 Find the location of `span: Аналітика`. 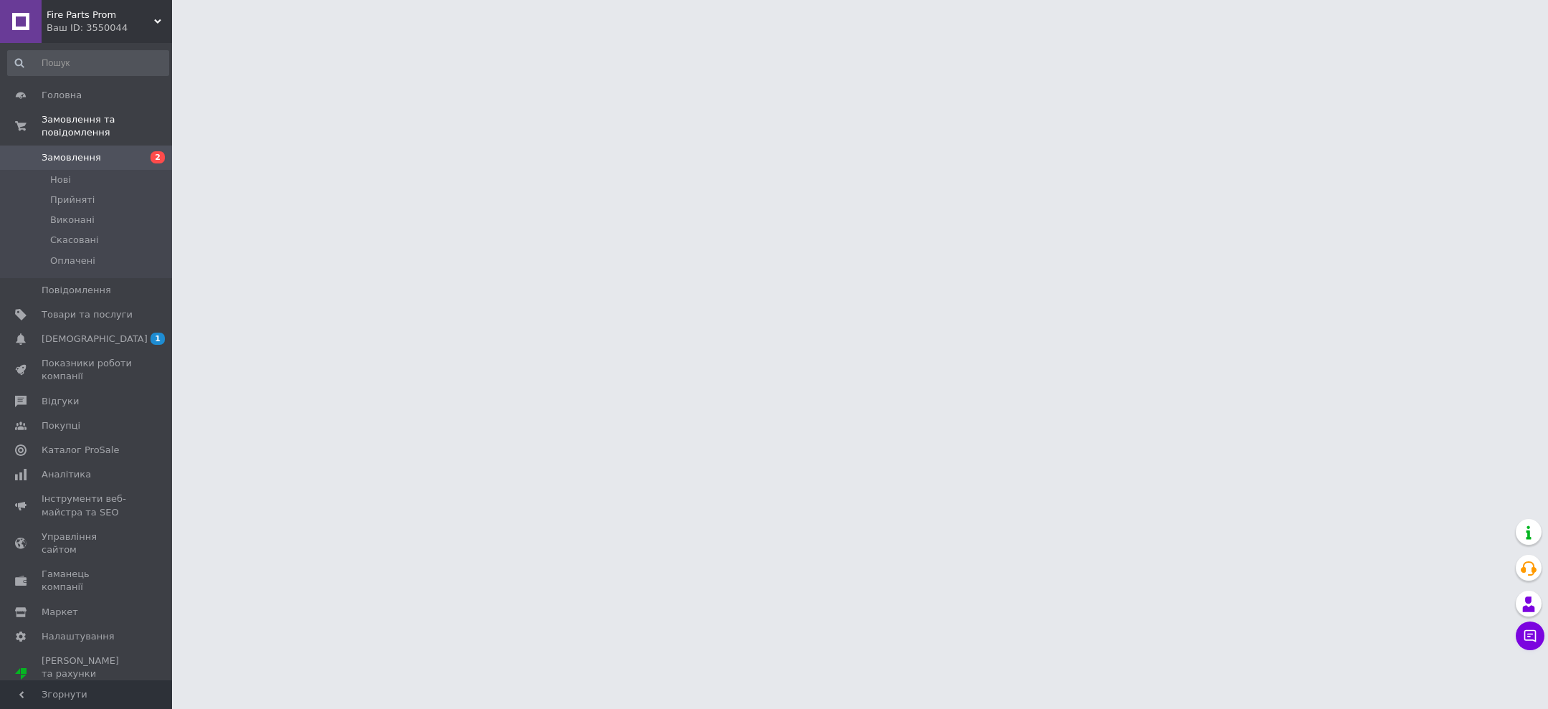

span: Аналітика is located at coordinates (66, 475).